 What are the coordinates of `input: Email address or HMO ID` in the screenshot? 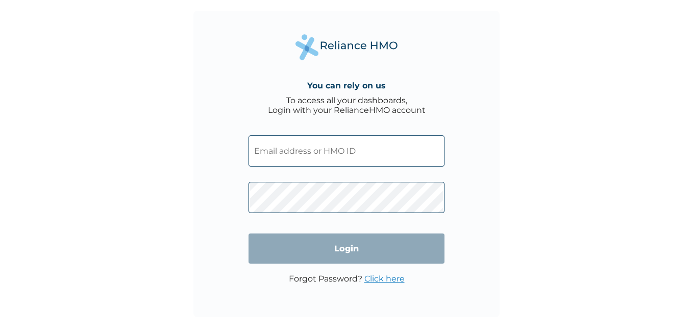 It's located at (346, 150).